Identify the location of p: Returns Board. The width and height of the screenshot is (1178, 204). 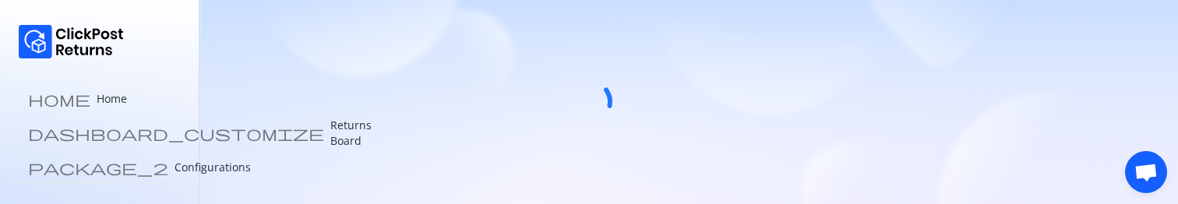
(351, 133).